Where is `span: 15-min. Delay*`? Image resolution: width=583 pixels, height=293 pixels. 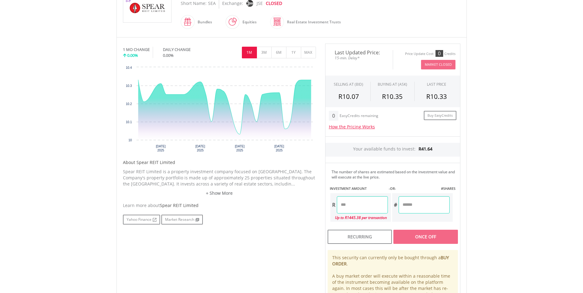
span: 15-min. Delay* is located at coordinates (359, 58).